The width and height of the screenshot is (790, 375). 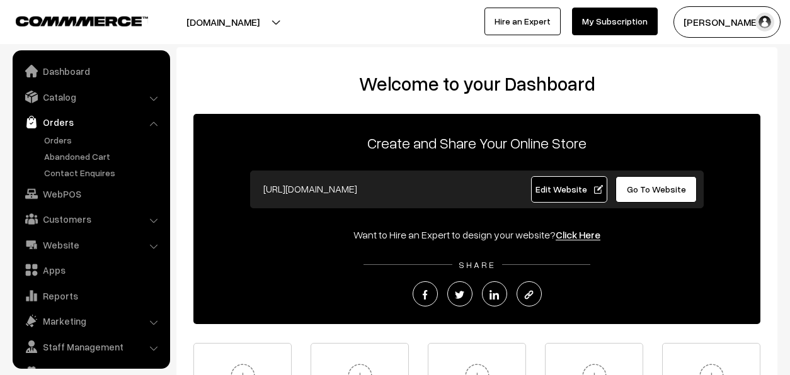 What do you see at coordinates (764, 22) in the screenshot?
I see `img: user` at bounding box center [764, 22].